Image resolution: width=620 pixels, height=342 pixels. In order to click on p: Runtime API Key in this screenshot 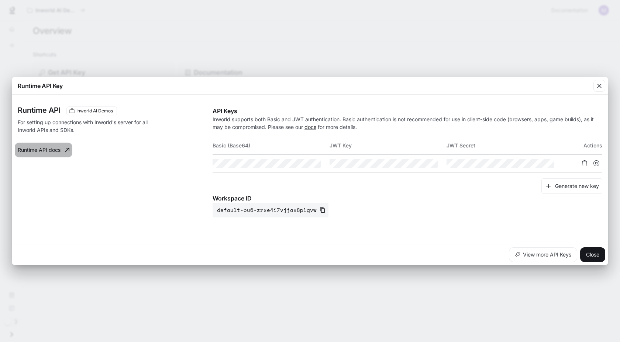, I will do `click(40, 86)`.